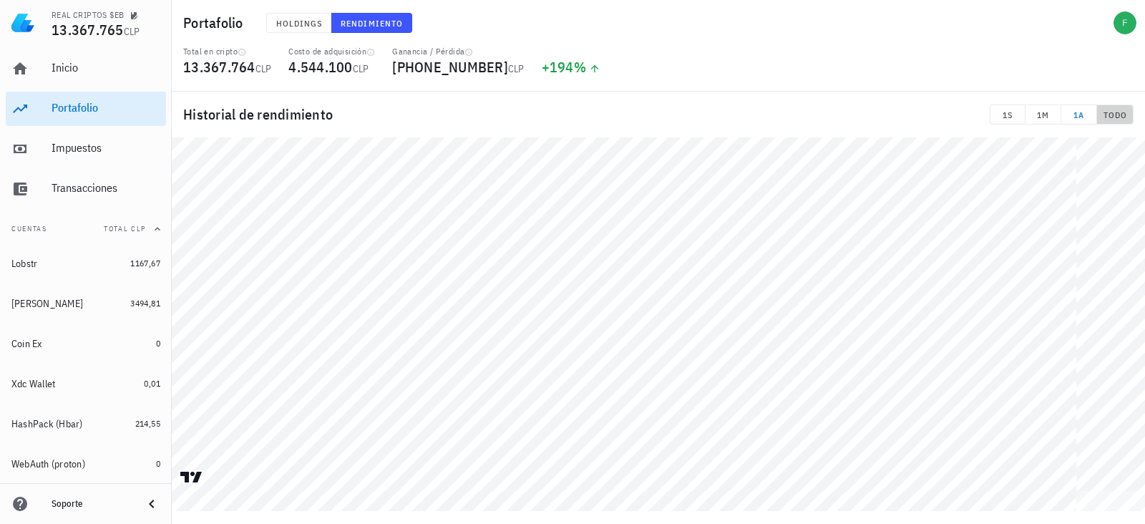 This screenshot has height=524, width=1145. I want to click on div: Lobstr, so click(24, 263).